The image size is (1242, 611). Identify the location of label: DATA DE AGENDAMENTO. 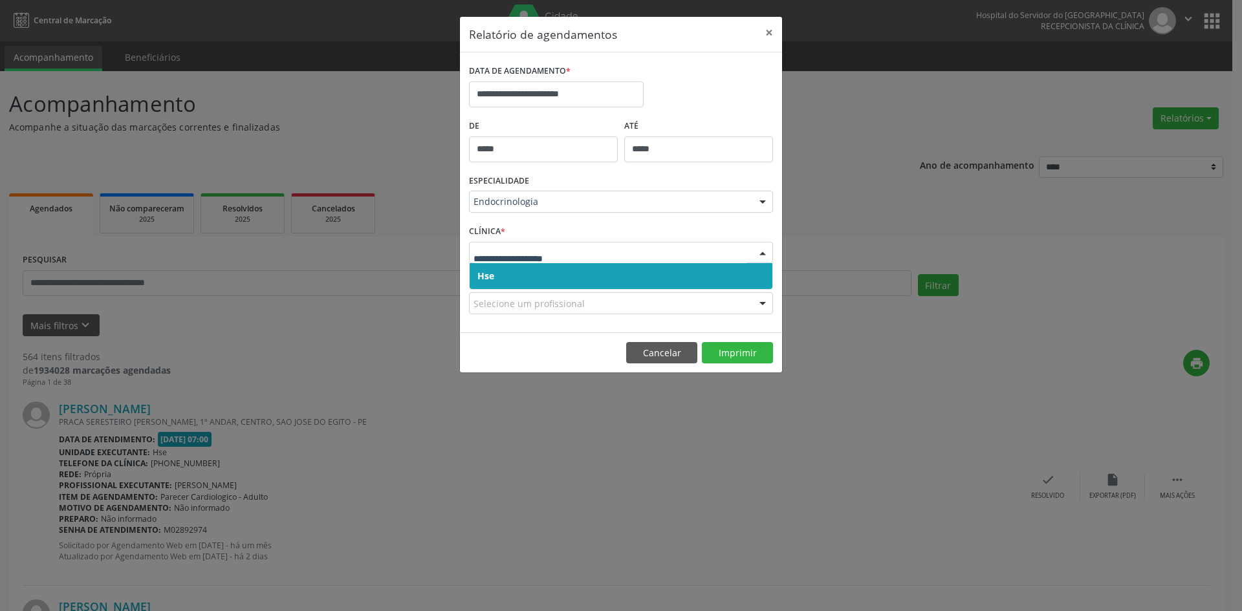
(519, 71).